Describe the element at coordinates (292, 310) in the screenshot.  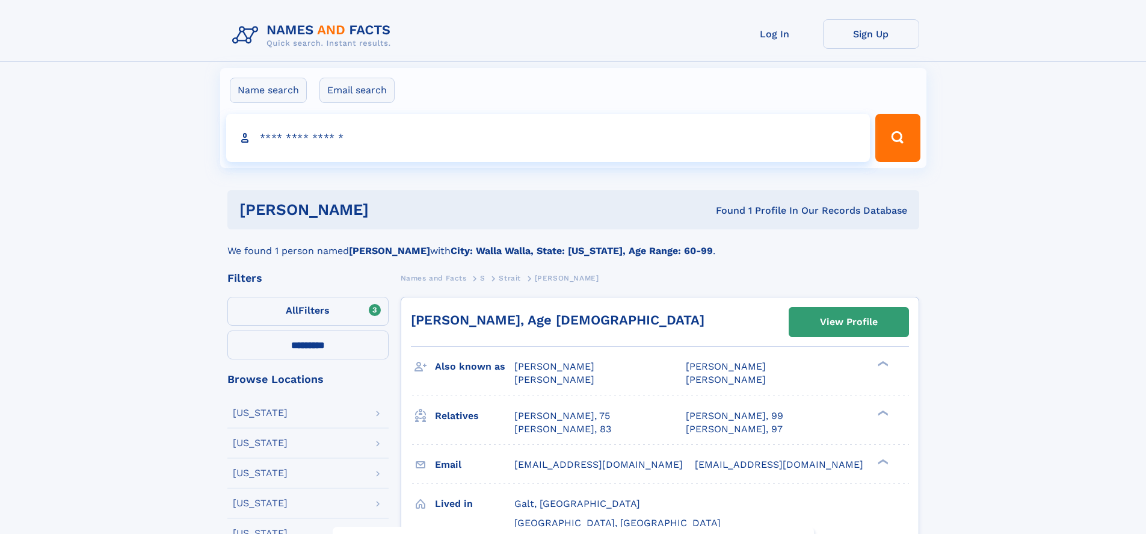
I see `span: All` at that location.